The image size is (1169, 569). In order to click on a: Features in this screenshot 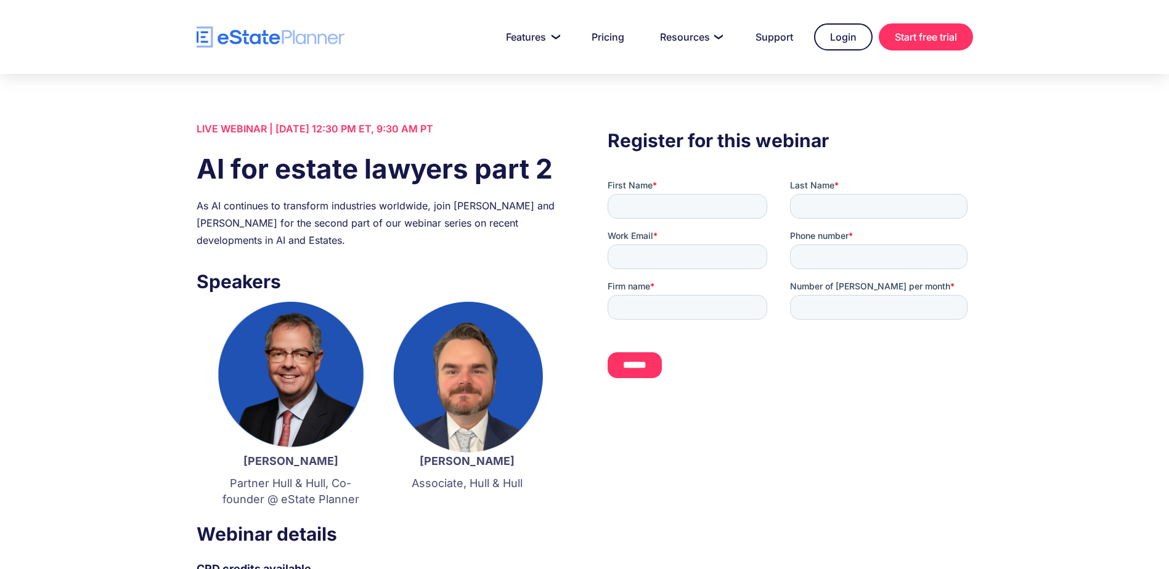, I will do `click(530, 37)`.